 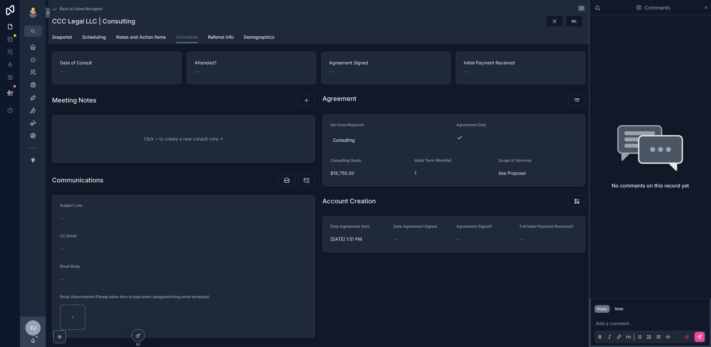 I want to click on span: Email Attachments (Please allow time to load when using/switching email template), so click(x=135, y=297).